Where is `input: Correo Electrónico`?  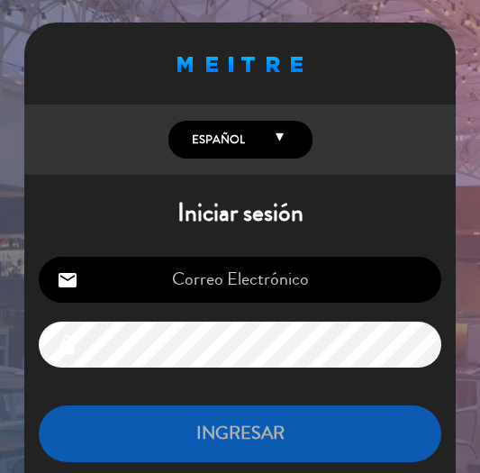
input: Correo Electrónico is located at coordinates (241, 279).